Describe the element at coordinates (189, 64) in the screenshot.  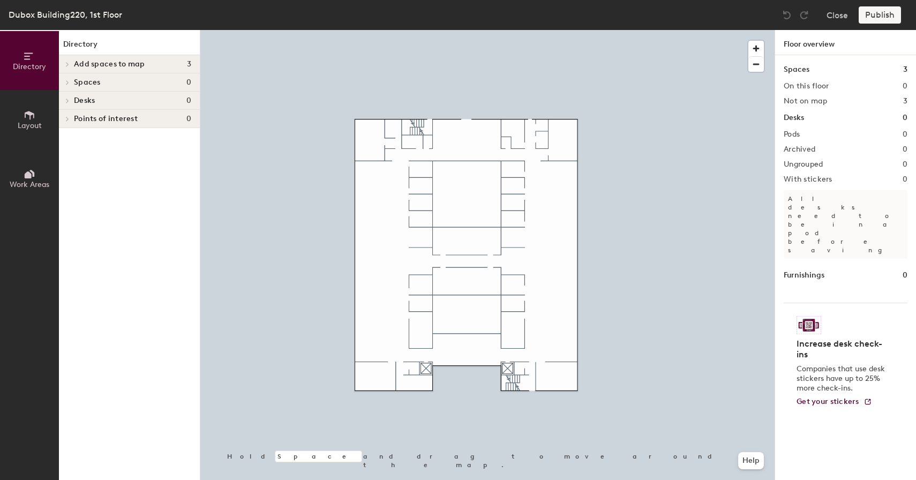
I see `span: 3` at that location.